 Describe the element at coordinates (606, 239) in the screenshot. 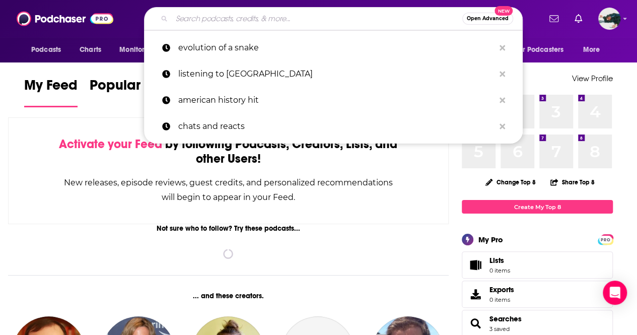

I see `span: PRO` at that location.